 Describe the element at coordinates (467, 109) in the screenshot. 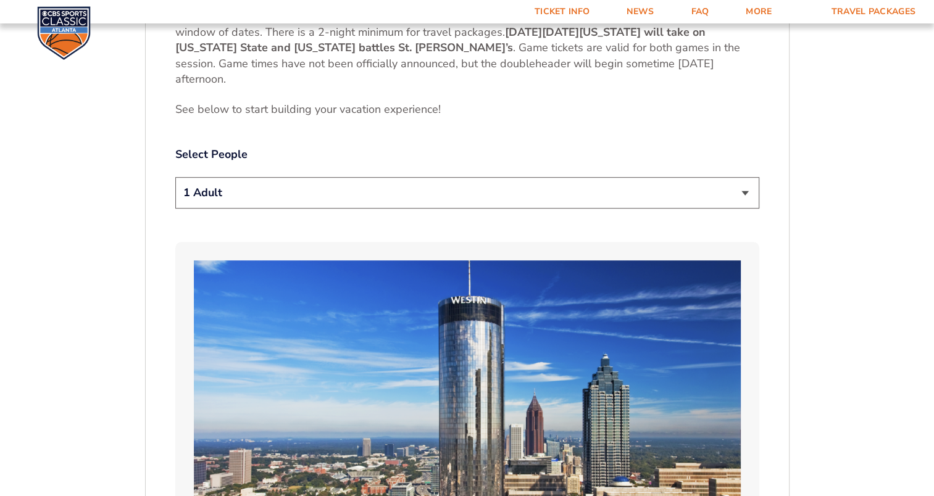

I see `p: See below to start building your vacation e` at that location.